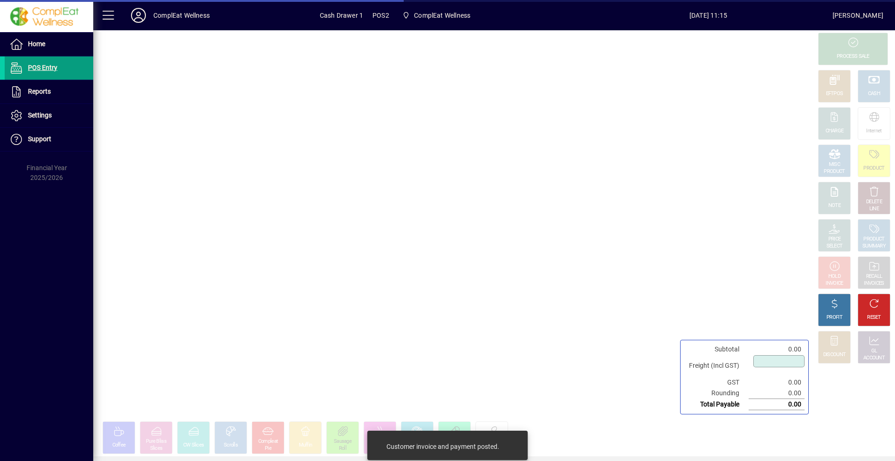 The height and width of the screenshot is (461, 895). Describe the element at coordinates (874, 209) in the screenshot. I see `div: LINE` at that location.